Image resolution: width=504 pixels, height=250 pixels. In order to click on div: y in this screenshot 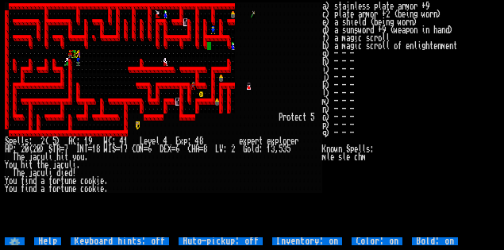, I will do `click(74, 157)`.